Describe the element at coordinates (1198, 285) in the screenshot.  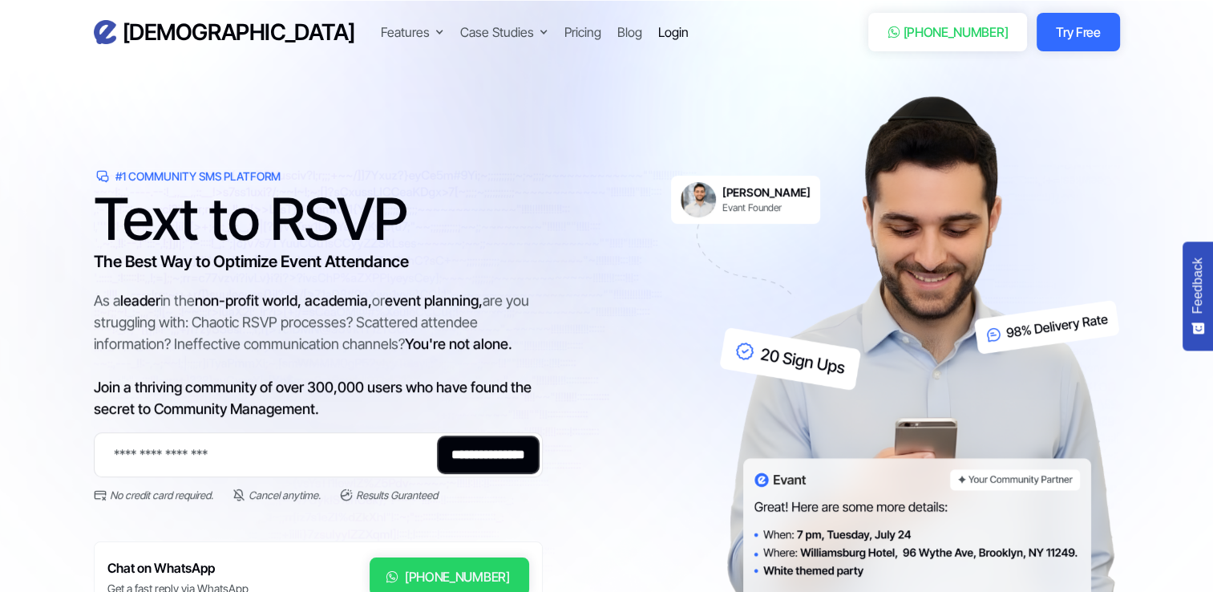
I see `span: Feedback` at that location.